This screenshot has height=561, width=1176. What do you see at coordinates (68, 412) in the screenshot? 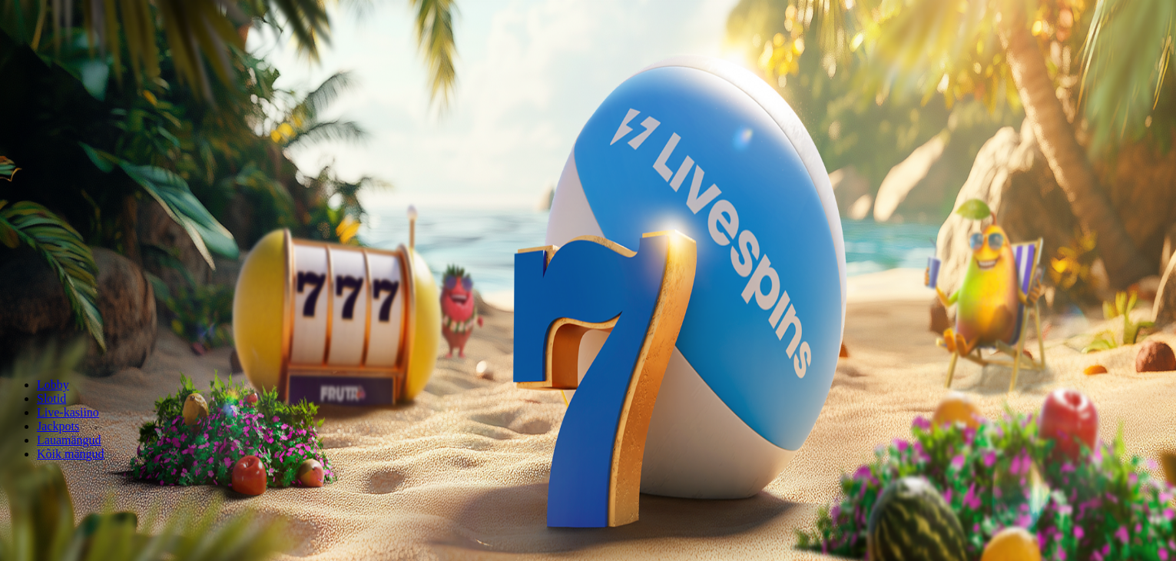
I see `span: Live-kasiino` at bounding box center [68, 412].